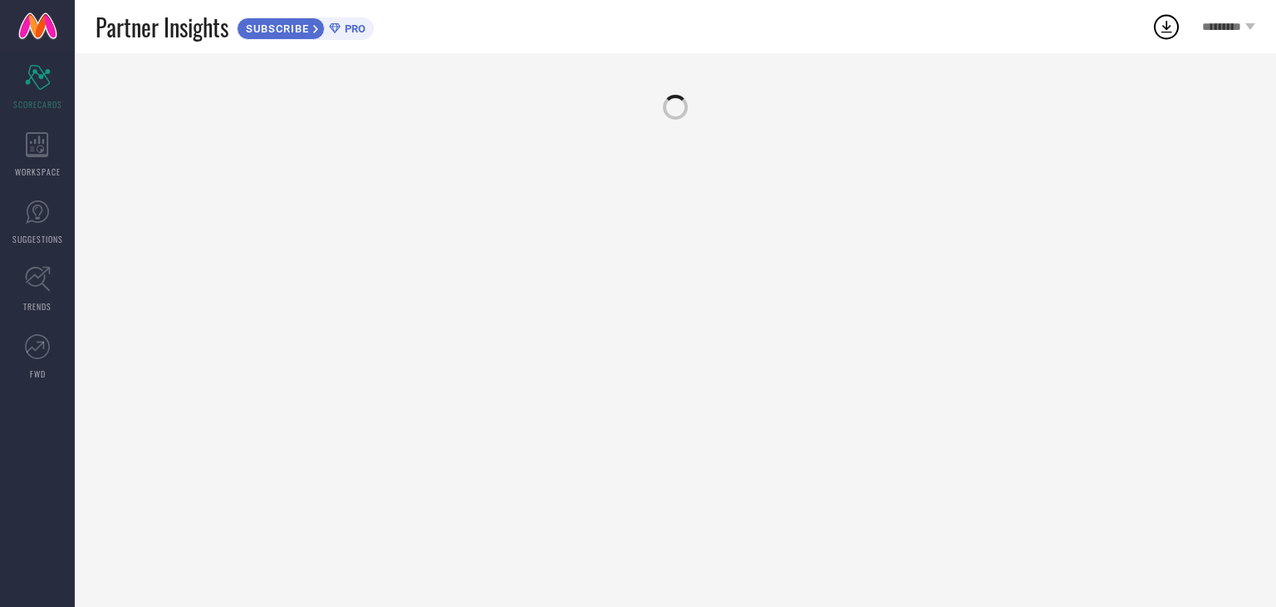 This screenshot has height=607, width=1276. I want to click on span: PRO, so click(353, 28).